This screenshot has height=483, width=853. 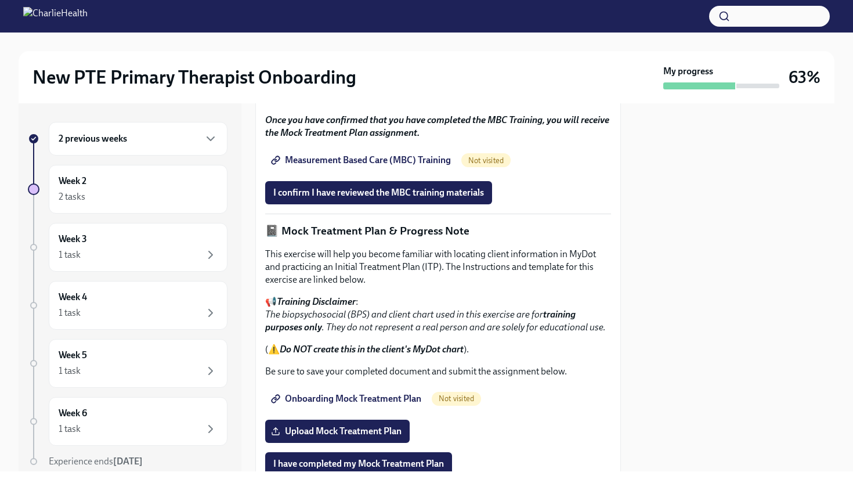 What do you see at coordinates (128, 189) in the screenshot?
I see `a: Week 22 tasks` at bounding box center [128, 189].